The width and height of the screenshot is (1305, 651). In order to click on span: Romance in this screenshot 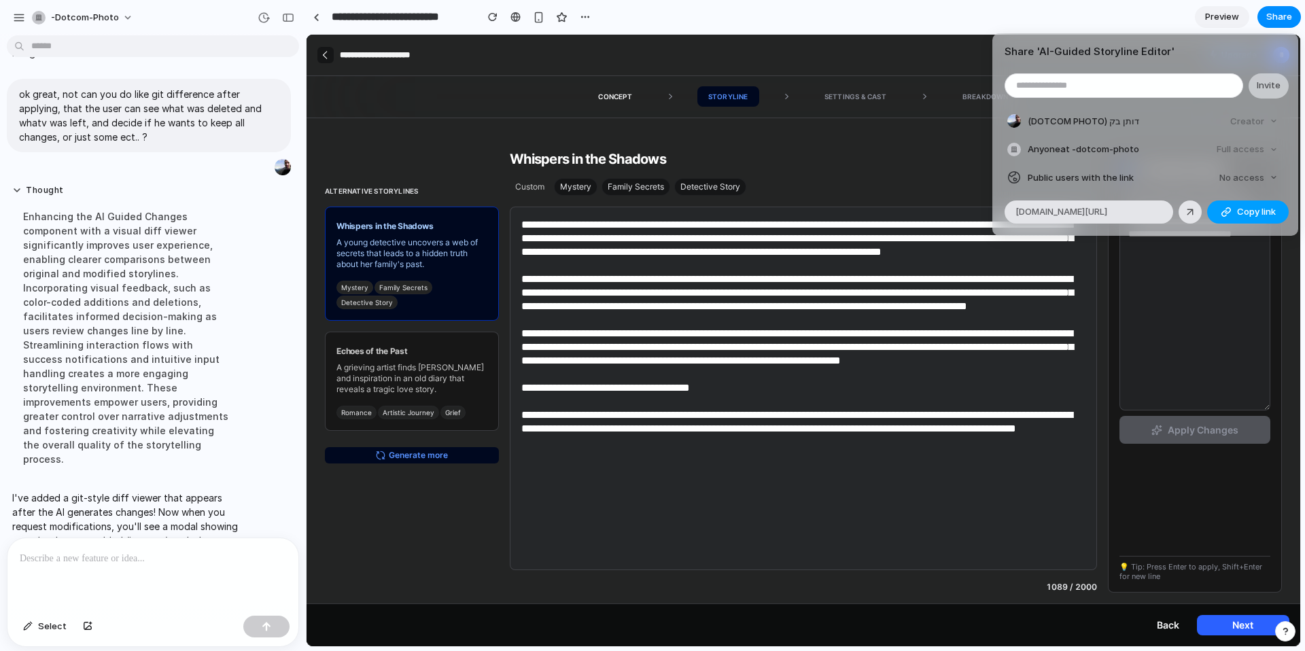, I will do `click(50, 378)`.